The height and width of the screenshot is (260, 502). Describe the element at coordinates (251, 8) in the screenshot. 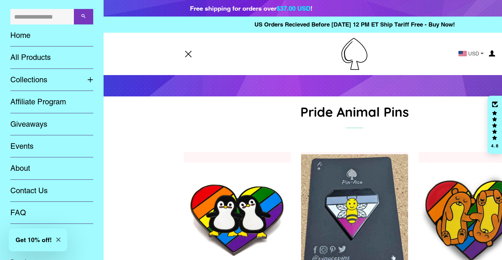

I see `div: Free shipping for orders over !` at that location.